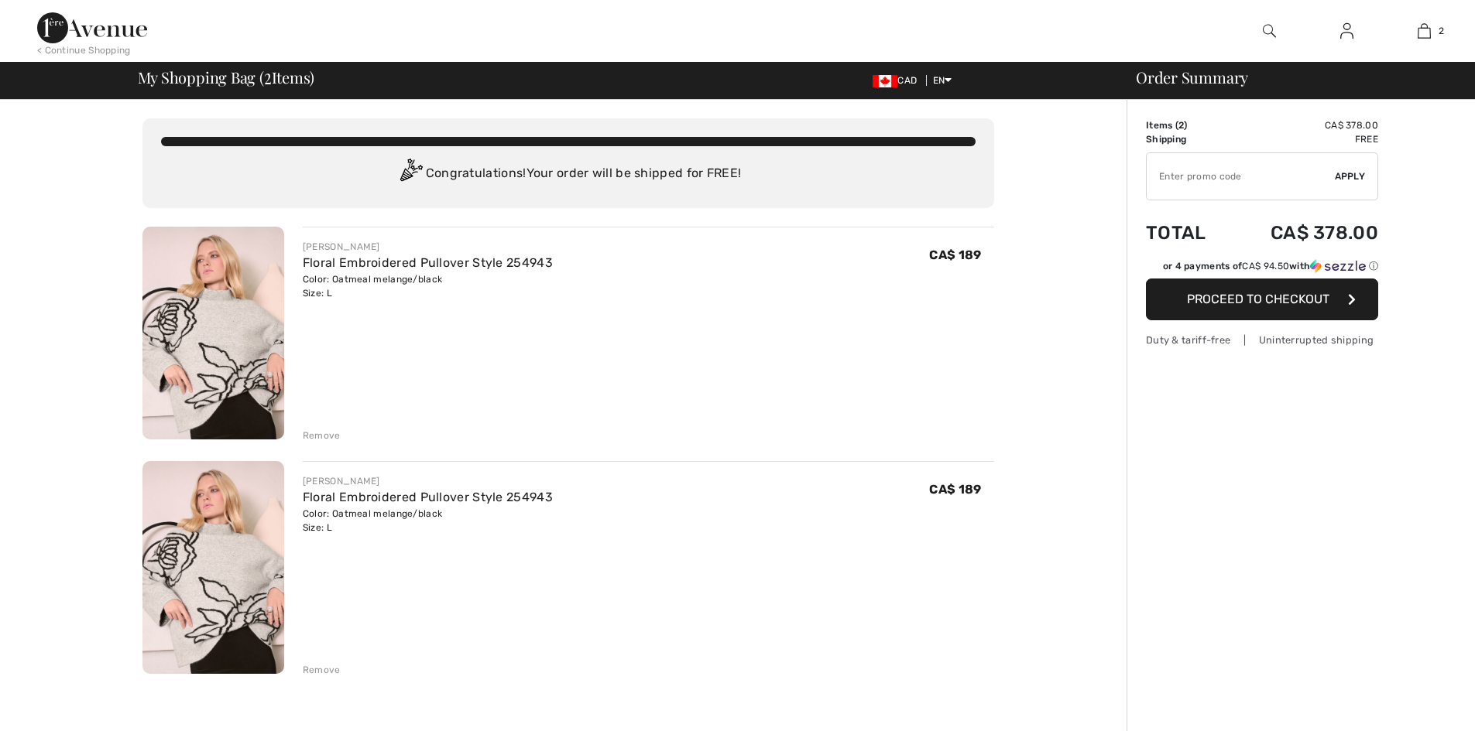  What do you see at coordinates (897, 80) in the screenshot?
I see `span: CAD` at bounding box center [897, 80].